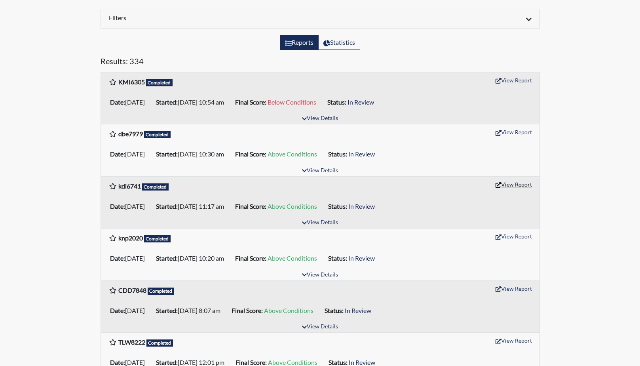  I want to click on div: Click to expand/collapse filters, so click(320, 19).